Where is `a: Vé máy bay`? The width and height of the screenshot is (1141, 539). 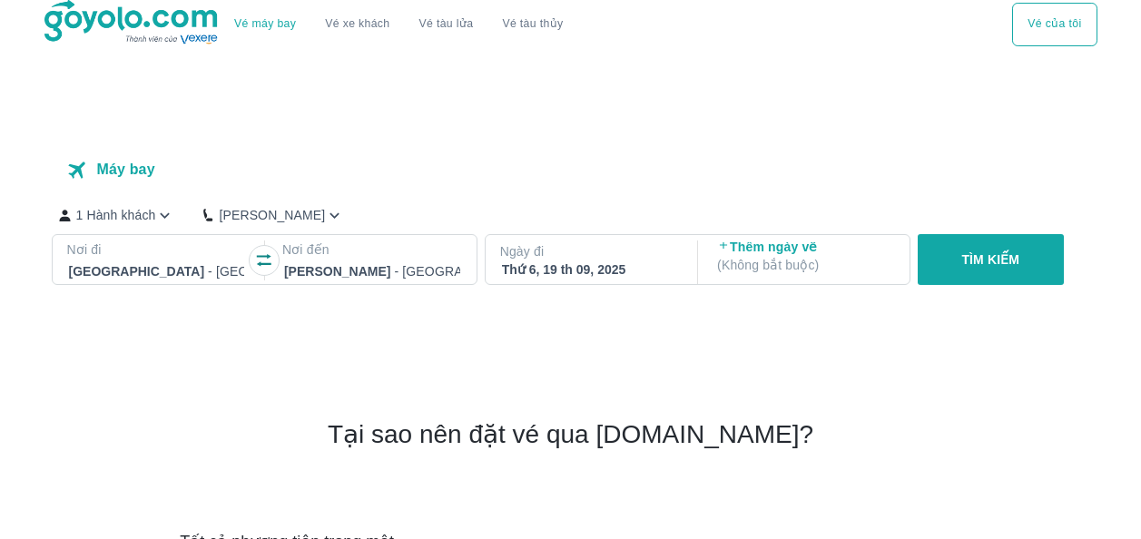
a: Vé máy bay is located at coordinates (265, 24).